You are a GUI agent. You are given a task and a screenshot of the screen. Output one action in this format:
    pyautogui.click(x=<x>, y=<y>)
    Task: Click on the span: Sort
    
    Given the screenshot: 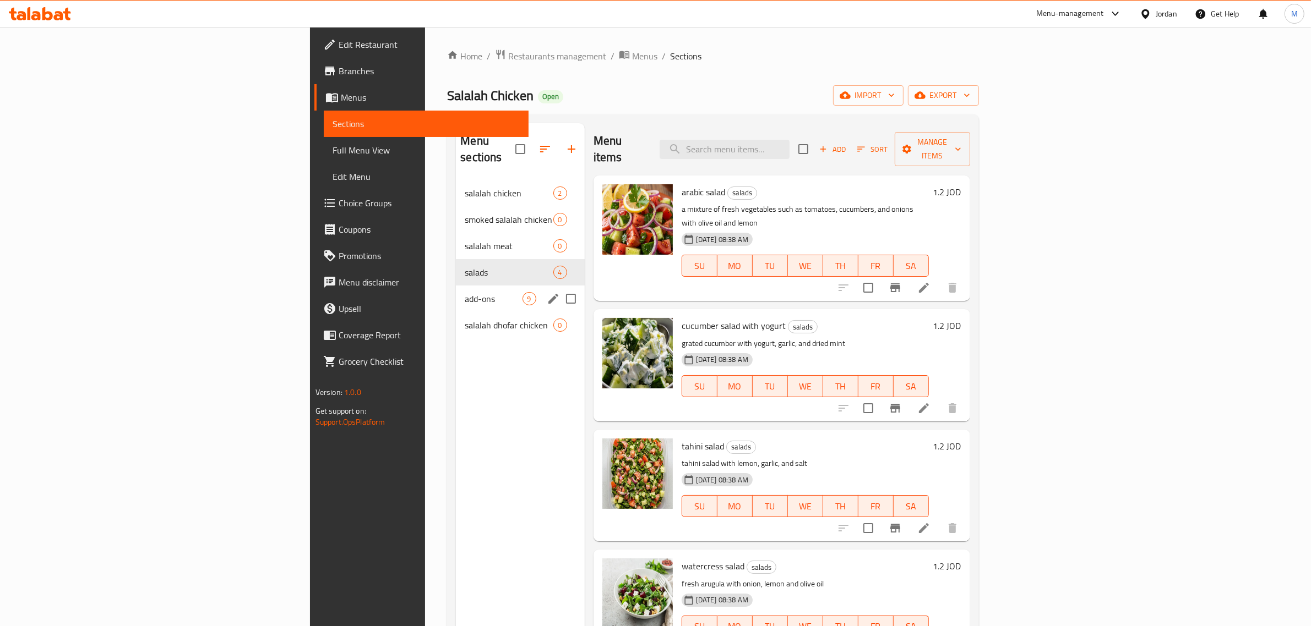 What is the action you would take?
    pyautogui.click(x=872, y=149)
    